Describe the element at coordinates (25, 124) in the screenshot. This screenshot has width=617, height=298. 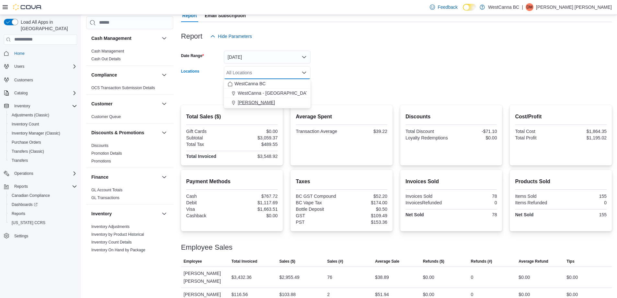
I see `a: Inventory Count` at that location.